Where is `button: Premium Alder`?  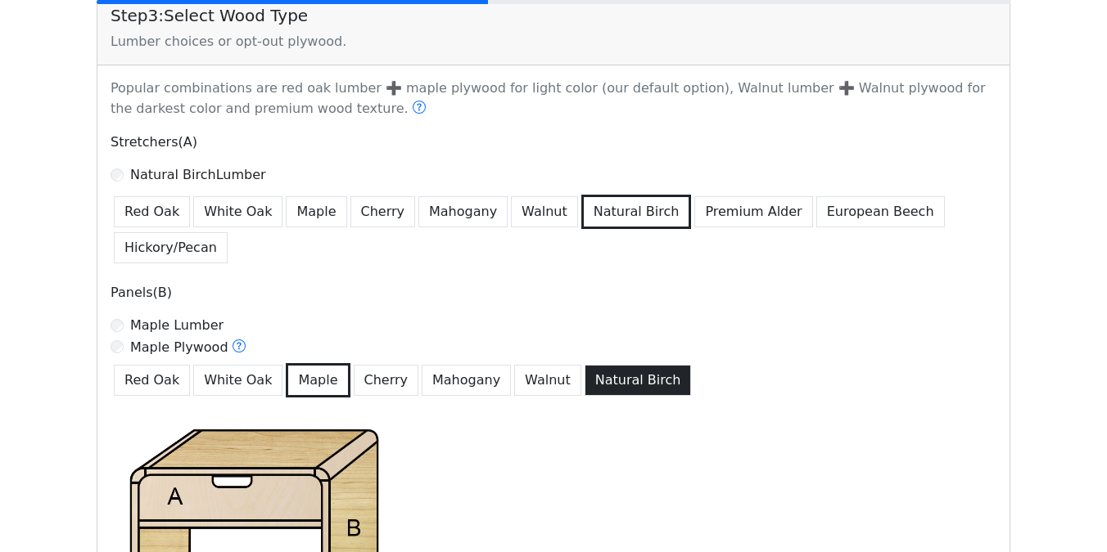 button: Premium Alder is located at coordinates (753, 212).